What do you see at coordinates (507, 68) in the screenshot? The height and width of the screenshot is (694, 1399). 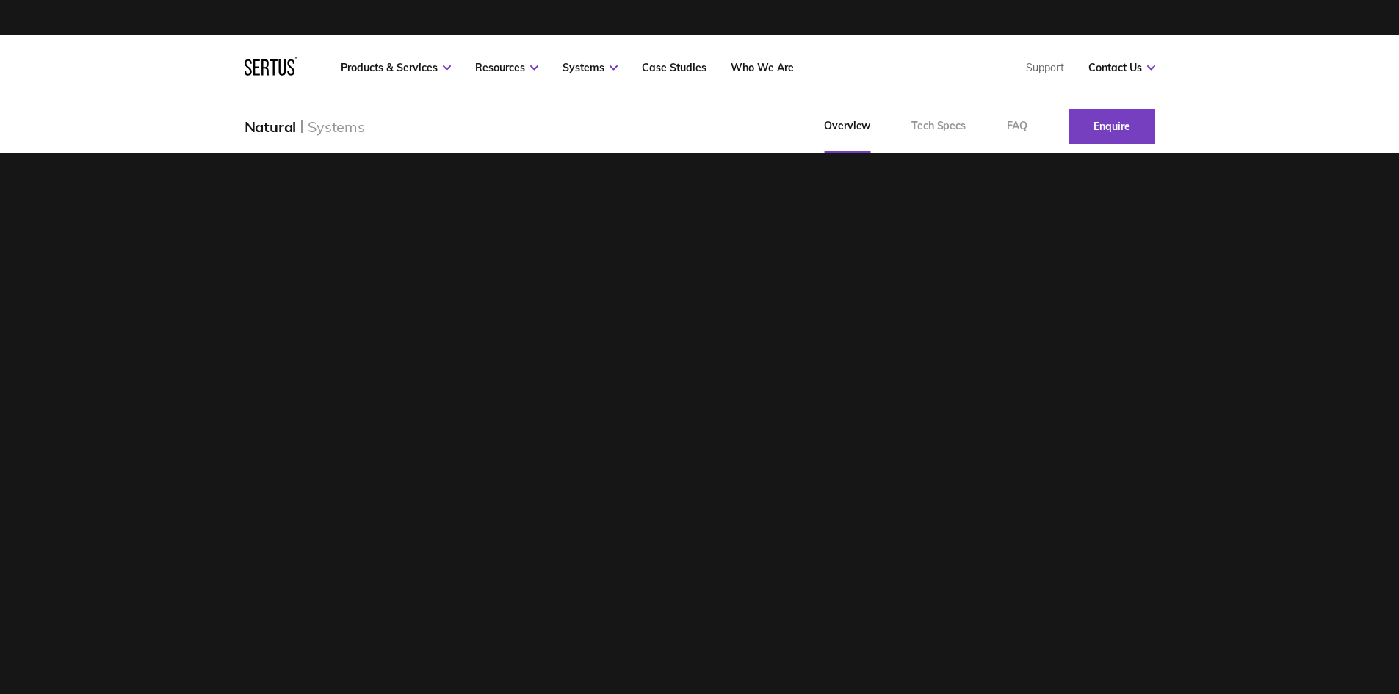 I see `a: Resources` at bounding box center [507, 68].